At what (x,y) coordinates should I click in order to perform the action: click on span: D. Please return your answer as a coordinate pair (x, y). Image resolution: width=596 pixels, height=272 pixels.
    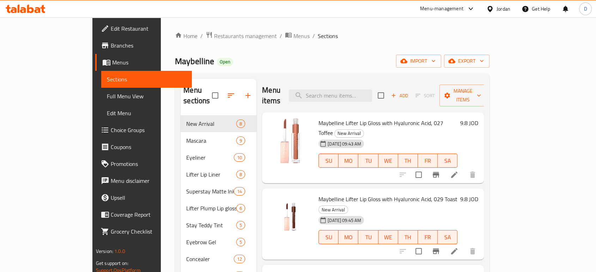
    Looking at the image, I should click on (585, 9).